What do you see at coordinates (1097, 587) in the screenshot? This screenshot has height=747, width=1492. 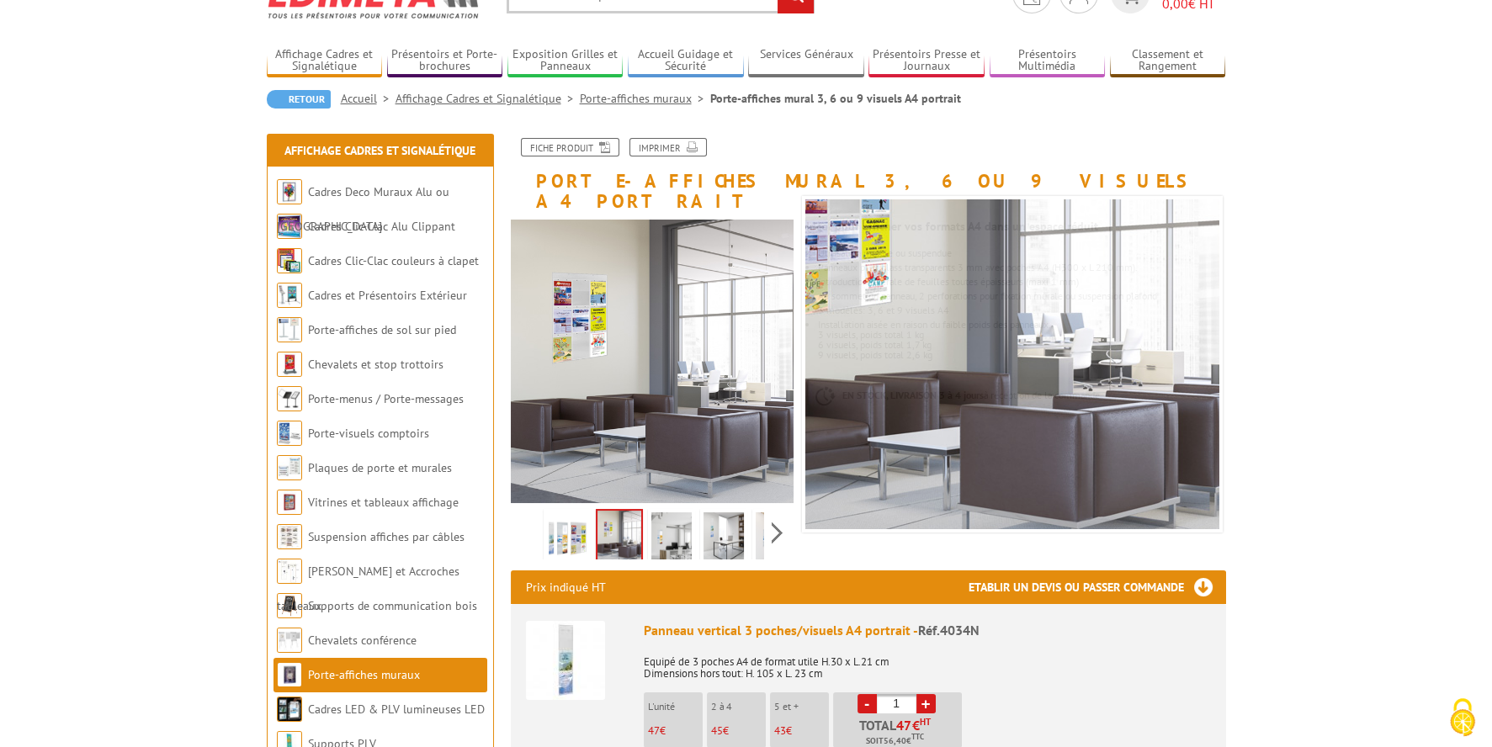 I see `h3: Etablir un devis ou passer commande` at bounding box center [1097, 587].